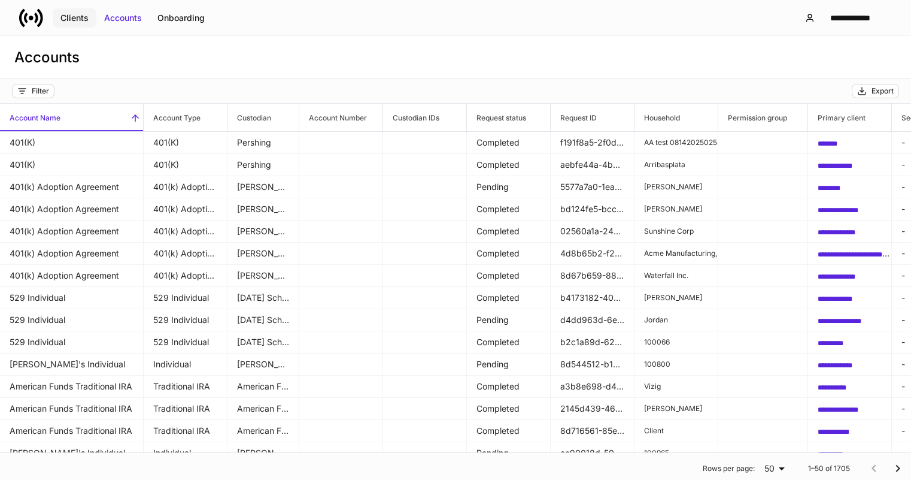 The height and width of the screenshot is (480, 911). Describe the element at coordinates (676, 165) in the screenshot. I see `p: Arribasplata` at that location.